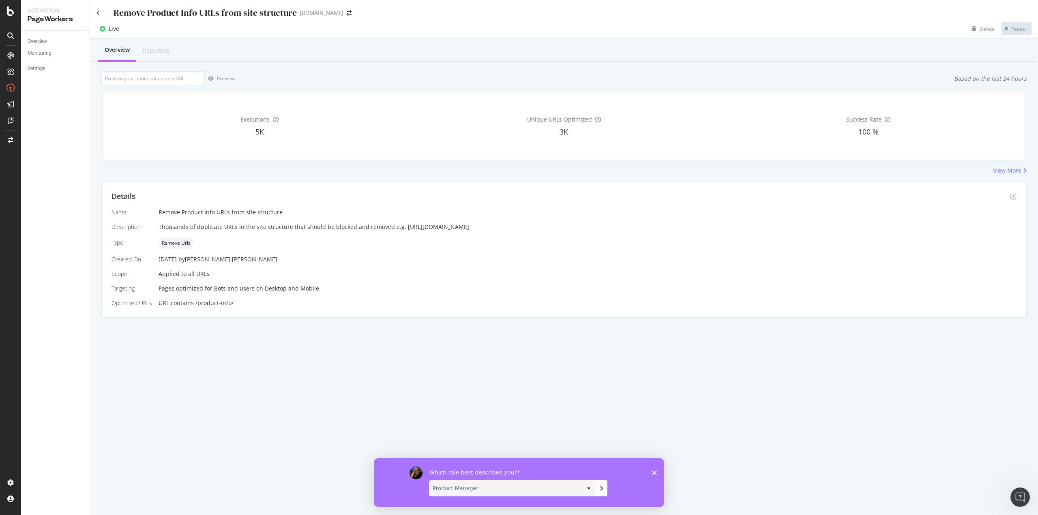  I want to click on div: Settings, so click(36, 69).